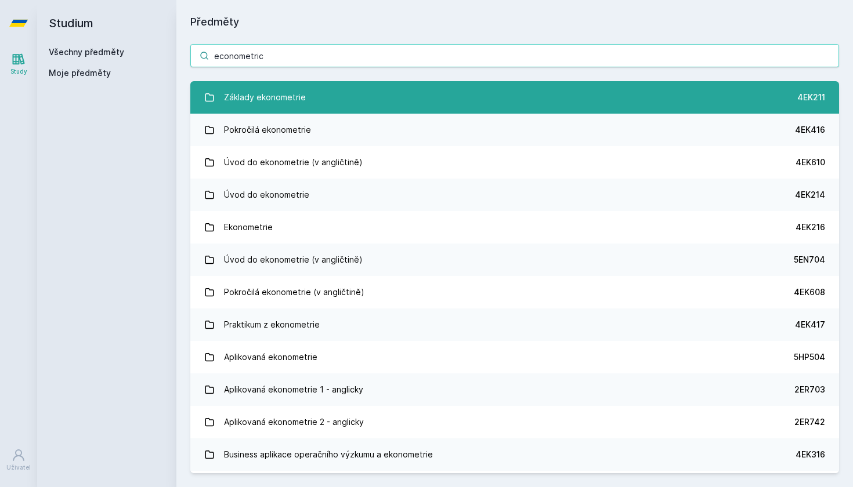 This screenshot has width=853, height=487. Describe the element at coordinates (248, 227) in the screenshot. I see `div: Ekonometrie` at that location.